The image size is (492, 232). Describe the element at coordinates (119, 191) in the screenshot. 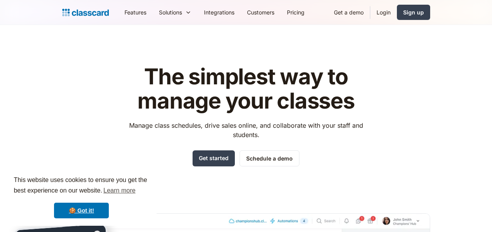

I see `a: learn more about cookies` at that location.